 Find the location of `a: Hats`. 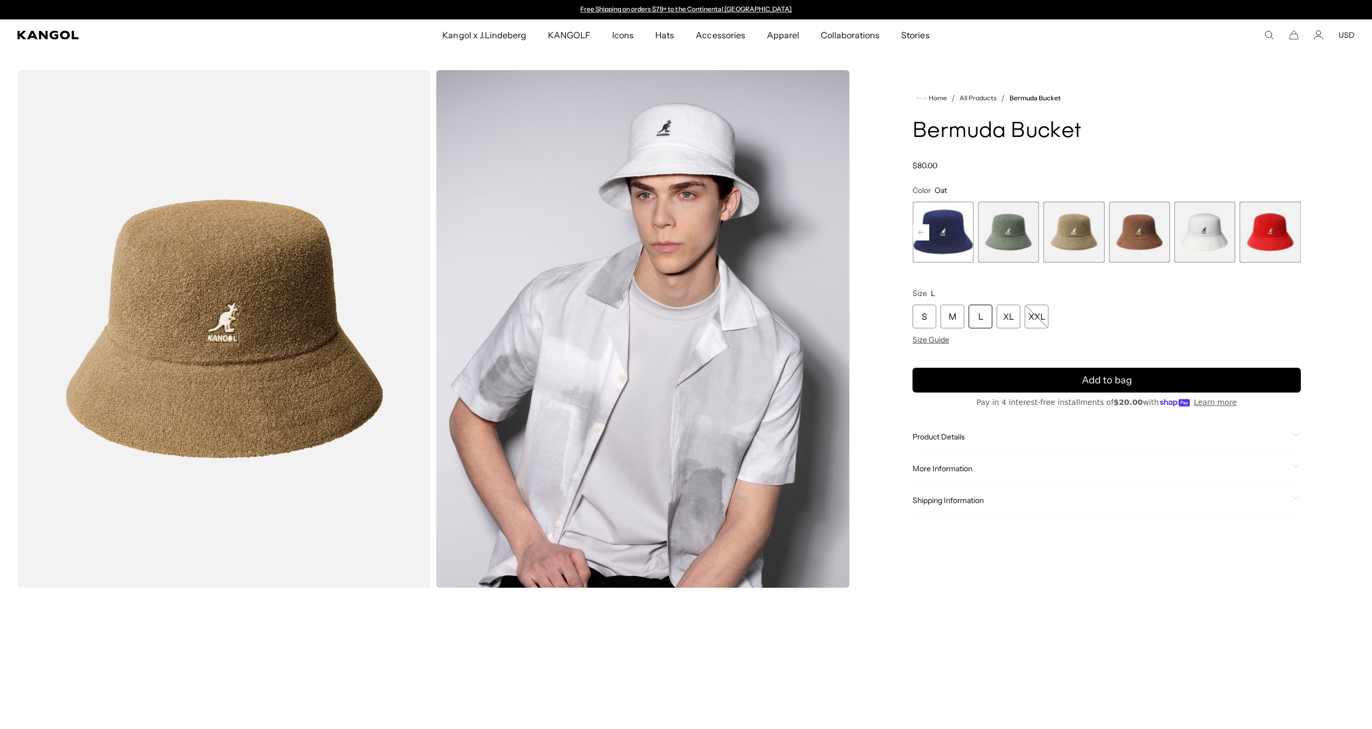

a: Hats is located at coordinates (664, 35).